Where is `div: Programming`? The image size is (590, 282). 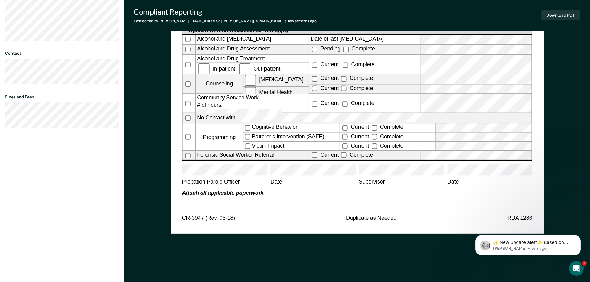 div: Programming is located at coordinates (219, 137).